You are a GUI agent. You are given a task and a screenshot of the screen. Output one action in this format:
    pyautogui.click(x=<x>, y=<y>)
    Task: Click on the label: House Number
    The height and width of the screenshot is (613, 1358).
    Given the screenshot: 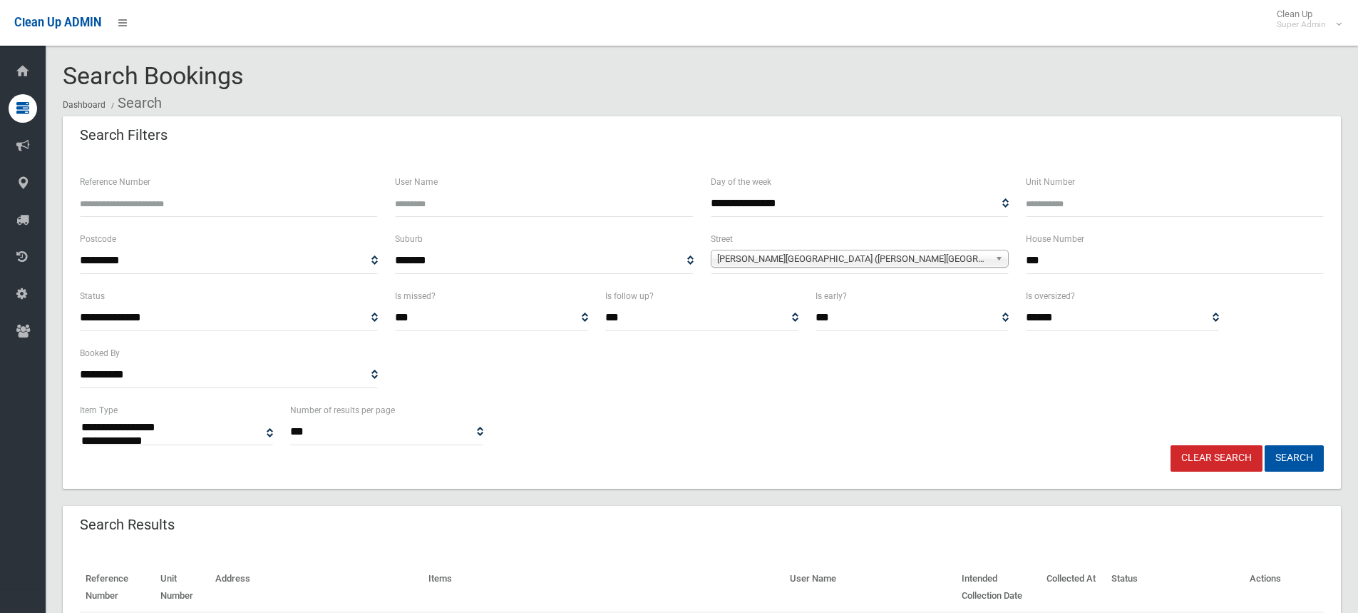 What is the action you would take?
    pyautogui.click(x=1055, y=239)
    